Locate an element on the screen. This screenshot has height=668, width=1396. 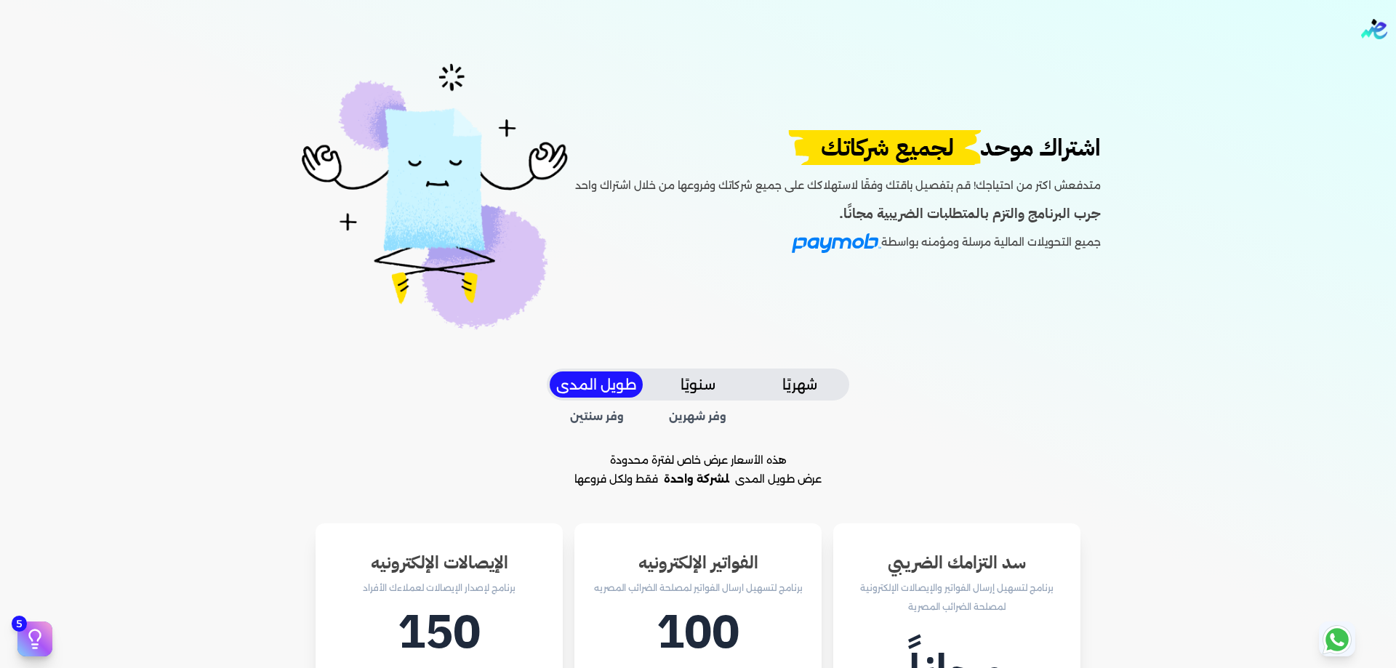
span: وفر شهرين is located at coordinates (698, 417).